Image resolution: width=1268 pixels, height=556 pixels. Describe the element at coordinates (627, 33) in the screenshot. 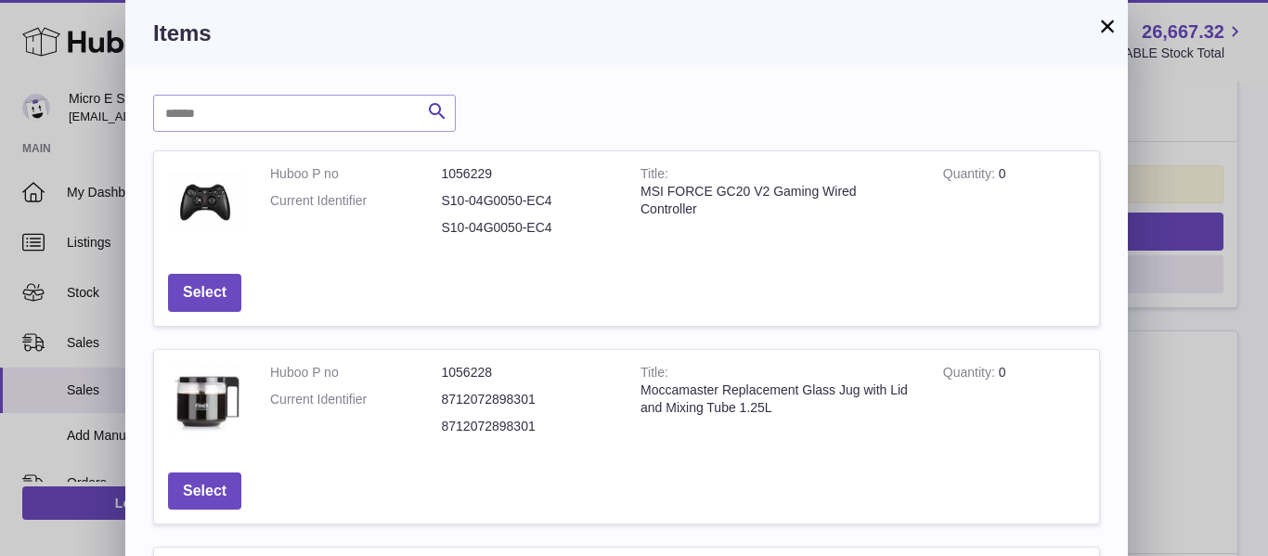

I see `h3: Items` at that location.